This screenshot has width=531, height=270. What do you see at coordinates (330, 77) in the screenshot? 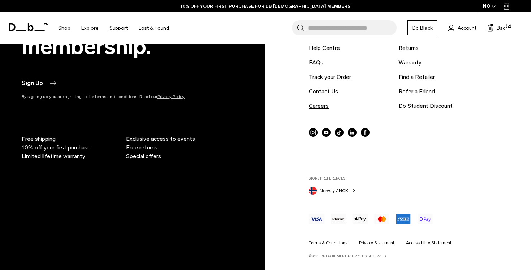
I see `a: Track your Order` at bounding box center [330, 77].